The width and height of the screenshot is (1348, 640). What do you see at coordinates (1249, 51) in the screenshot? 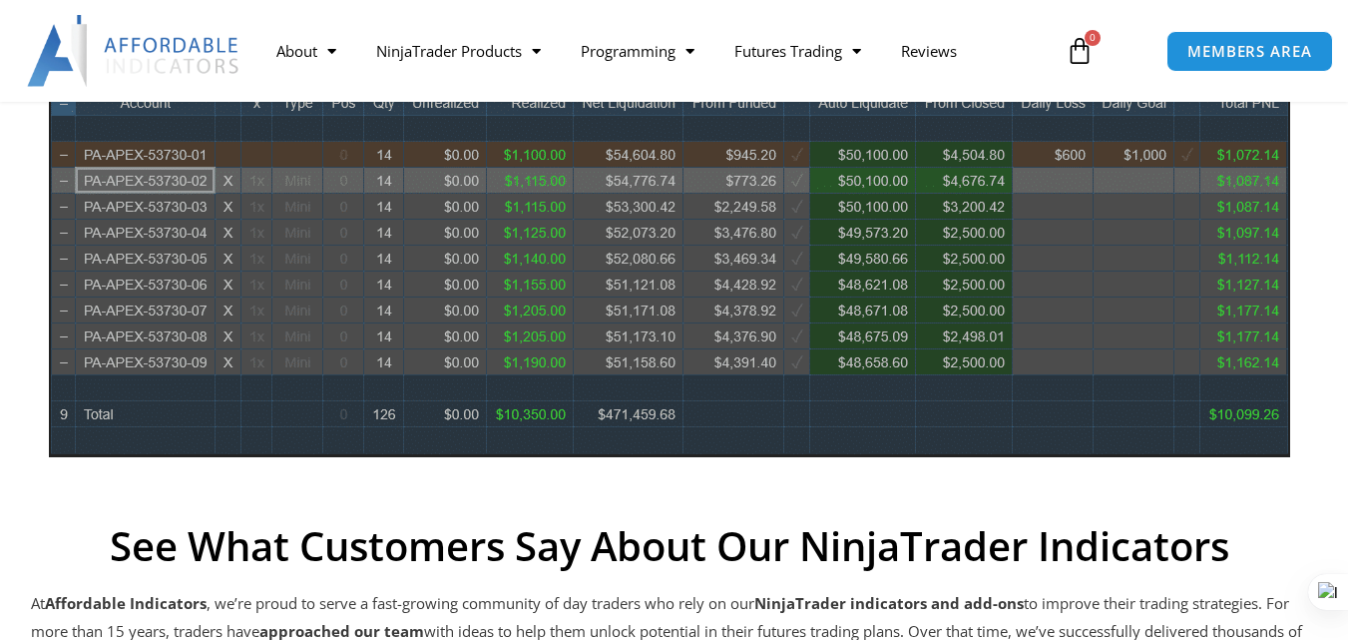
I see `span: MEMBERS AREA` at bounding box center [1249, 51].